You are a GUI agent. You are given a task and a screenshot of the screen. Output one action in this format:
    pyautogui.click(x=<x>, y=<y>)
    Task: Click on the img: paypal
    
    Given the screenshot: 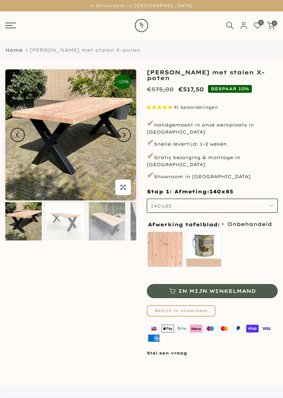 What is the action you would take?
    pyautogui.click(x=239, y=328)
    